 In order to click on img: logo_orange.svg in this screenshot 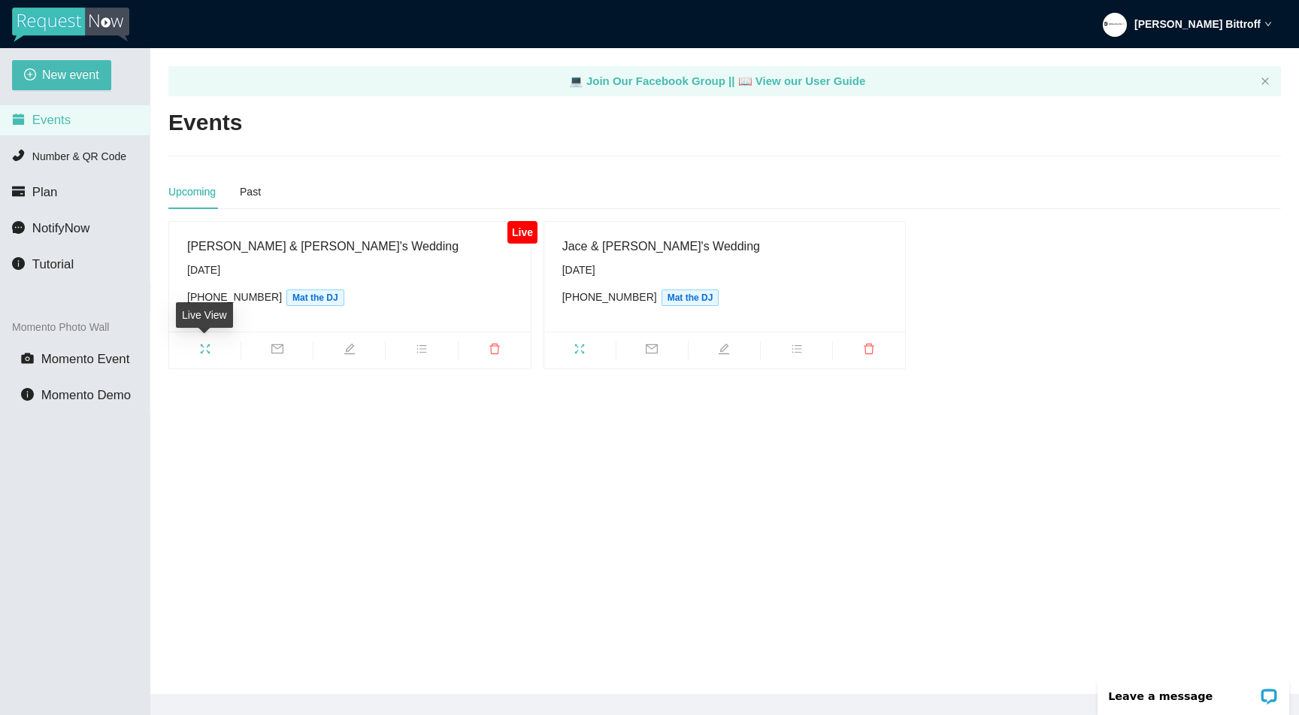, I will do `click(30, 30)`.